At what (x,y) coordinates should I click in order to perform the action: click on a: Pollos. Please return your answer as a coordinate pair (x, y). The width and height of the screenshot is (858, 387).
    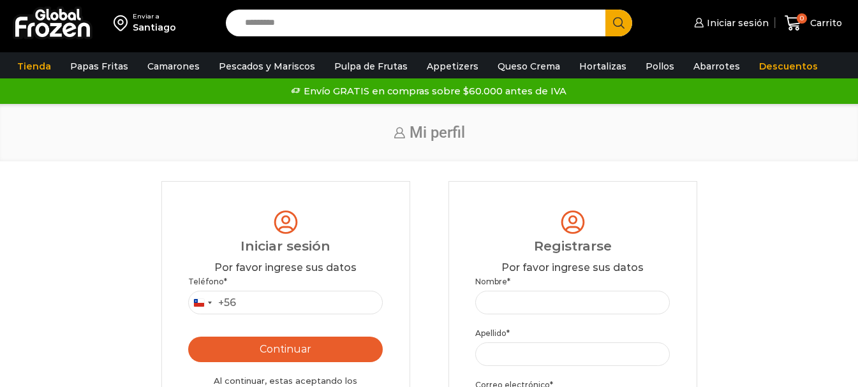
    Looking at the image, I should click on (659, 66).